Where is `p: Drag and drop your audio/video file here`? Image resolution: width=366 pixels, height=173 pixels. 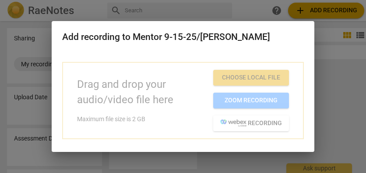 p: Drag and drop your audio/video file here is located at coordinates (142, 92).